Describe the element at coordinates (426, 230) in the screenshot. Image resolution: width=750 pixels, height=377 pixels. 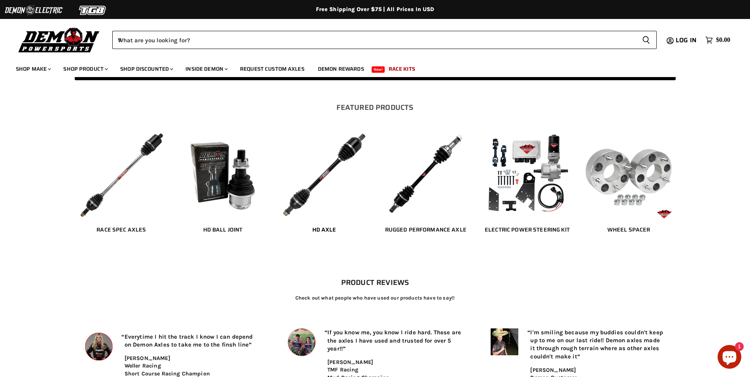
I see `a: Rugged Performance Axle` at that location.